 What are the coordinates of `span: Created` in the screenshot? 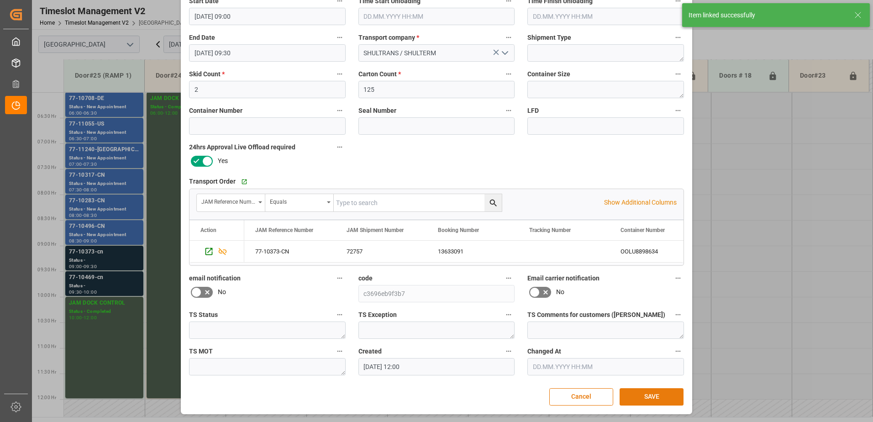 It's located at (370, 351).